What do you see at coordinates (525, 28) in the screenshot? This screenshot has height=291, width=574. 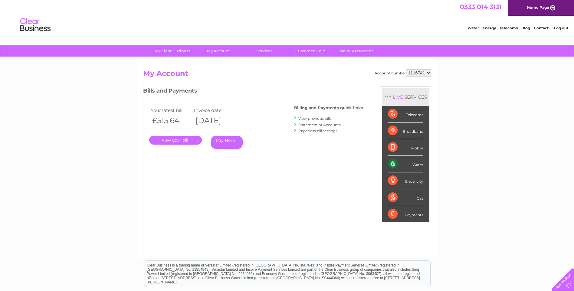 I see `a: Blog` at bounding box center [525, 28].